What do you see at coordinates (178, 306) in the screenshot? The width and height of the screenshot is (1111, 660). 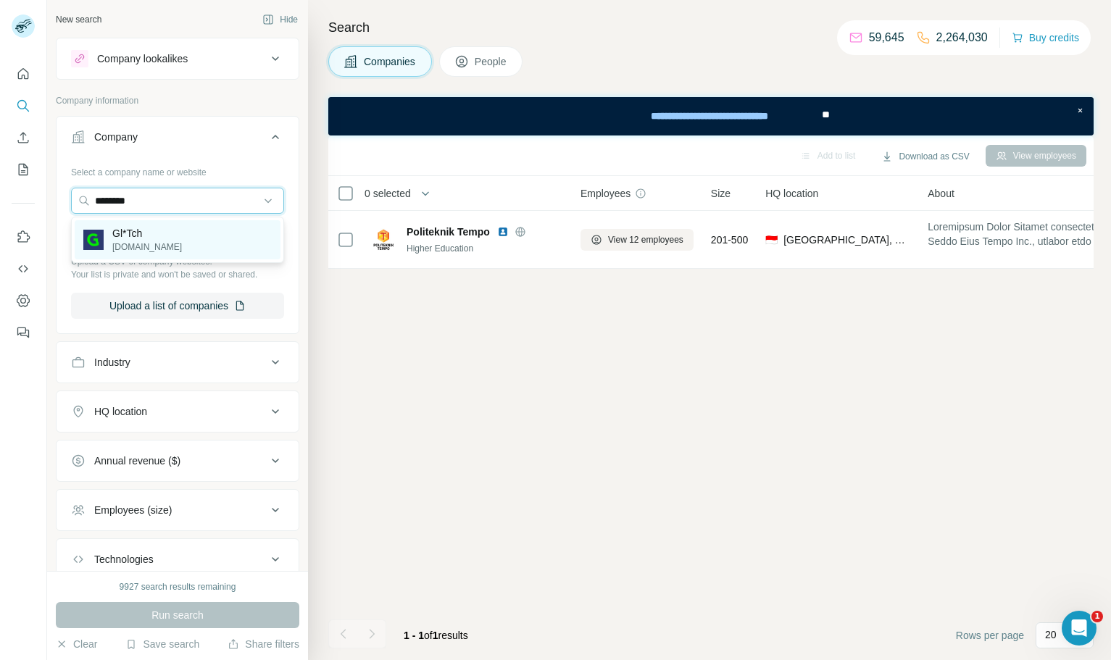 I see `button: Upload a list of companies` at bounding box center [178, 306].